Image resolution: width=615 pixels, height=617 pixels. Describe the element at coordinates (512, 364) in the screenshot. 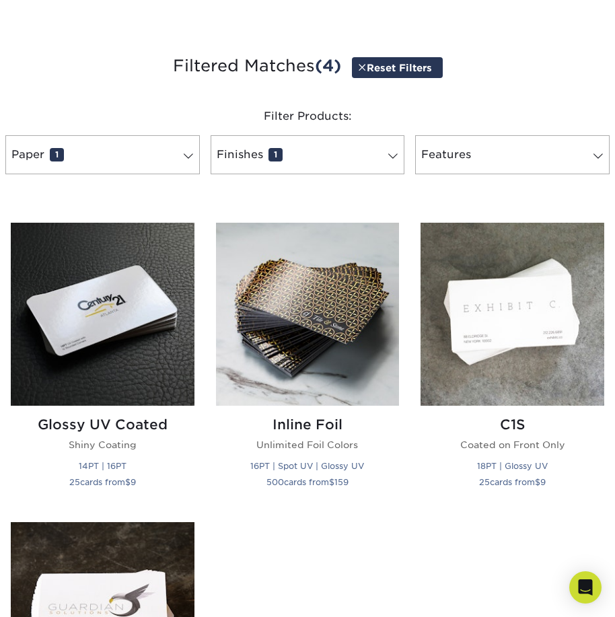

I see `a: C1S Business Cards C1S Coated on Front Only 18PT | Glossy UV 25cards from$9` at that location.